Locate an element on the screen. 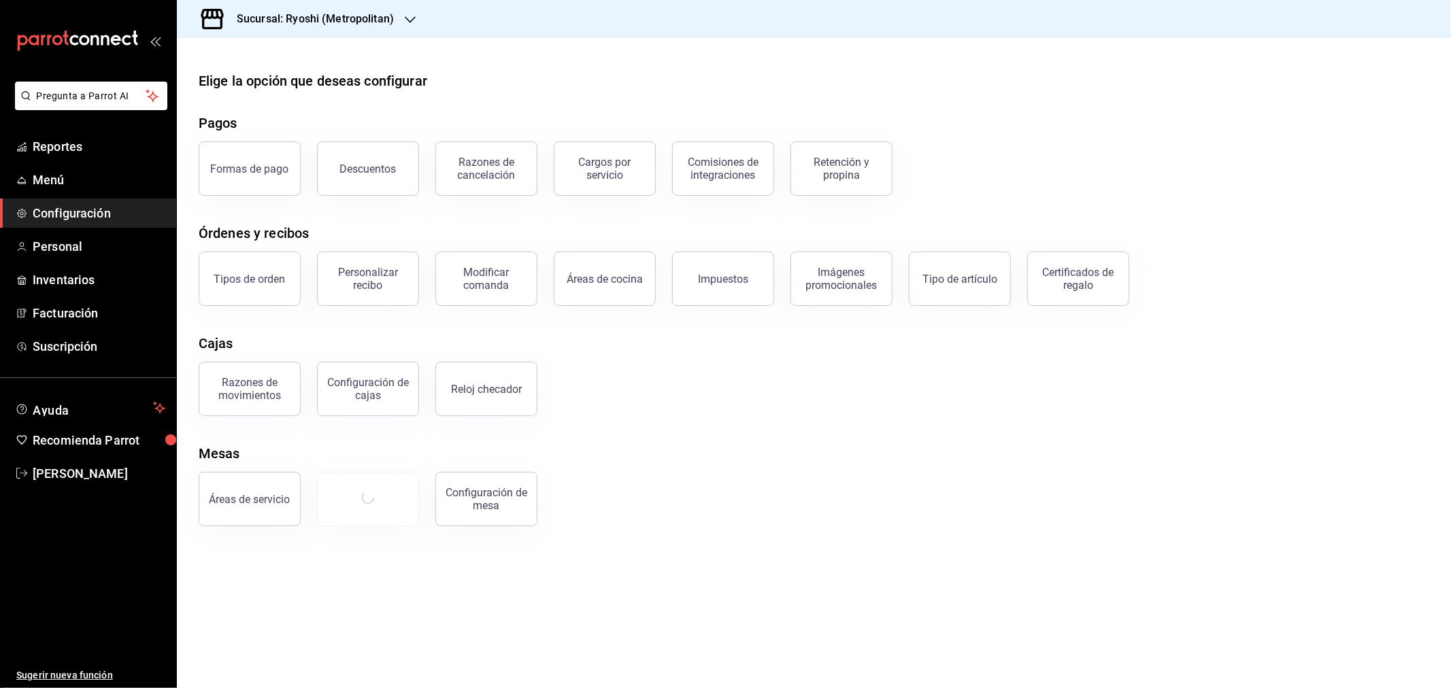 The height and width of the screenshot is (688, 1451). div: Áreas de servicio is located at coordinates (250, 499).